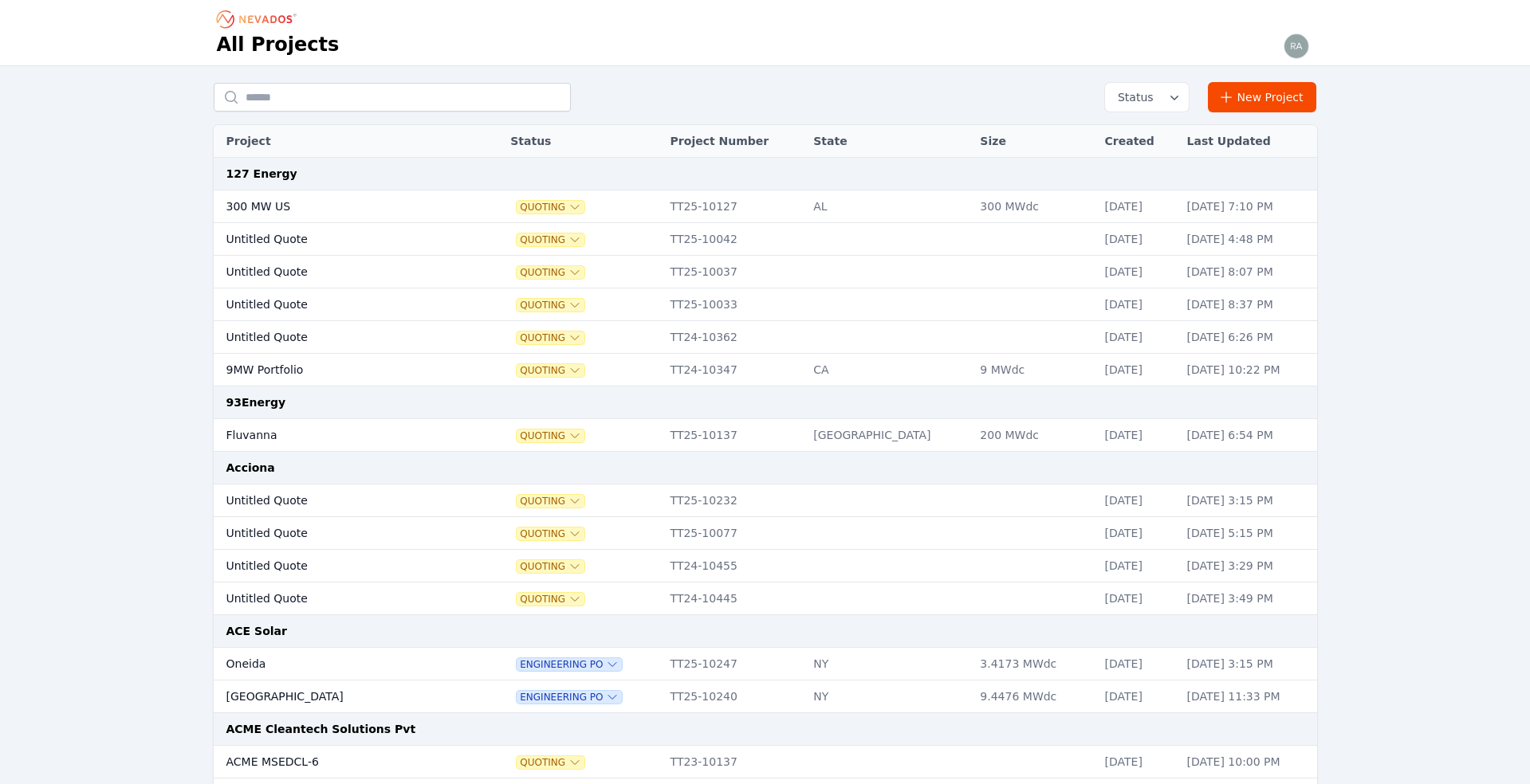 This screenshot has height=784, width=1530. Describe the element at coordinates (735, 599) in the screenshot. I see `td: TT24-10445` at that location.